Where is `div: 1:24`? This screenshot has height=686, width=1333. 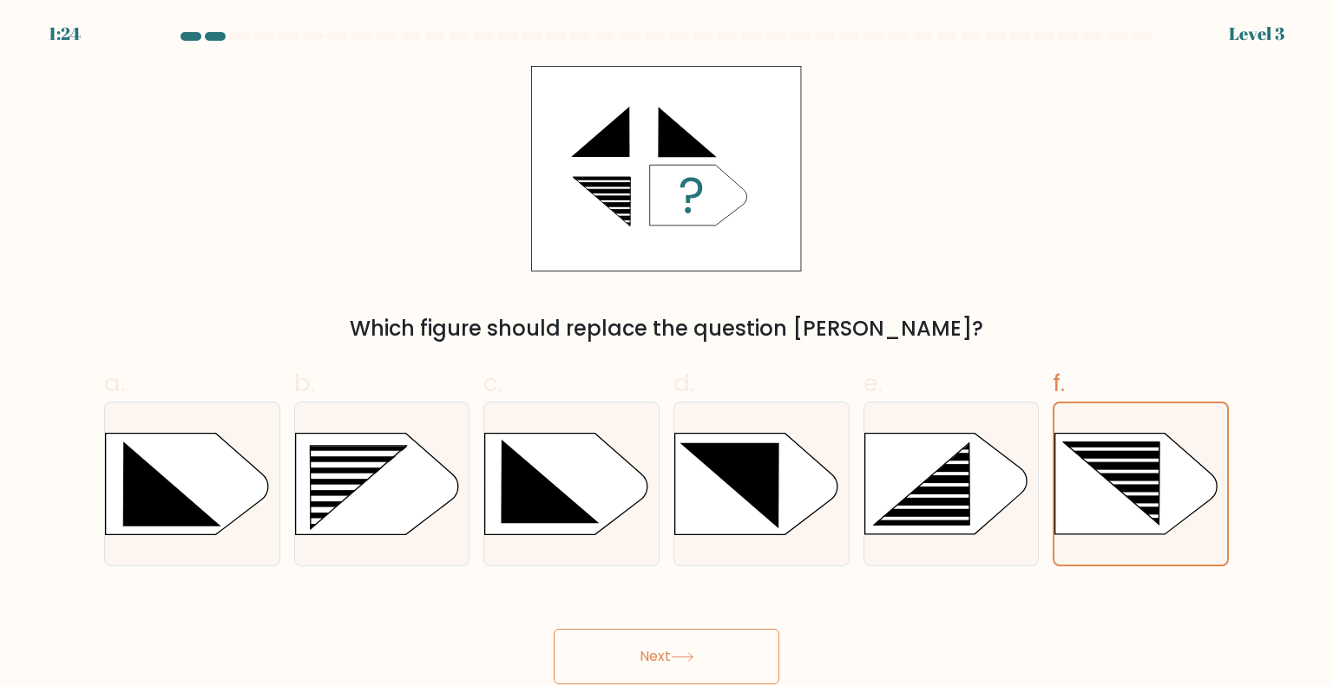
div: 1:24 is located at coordinates (64, 34).